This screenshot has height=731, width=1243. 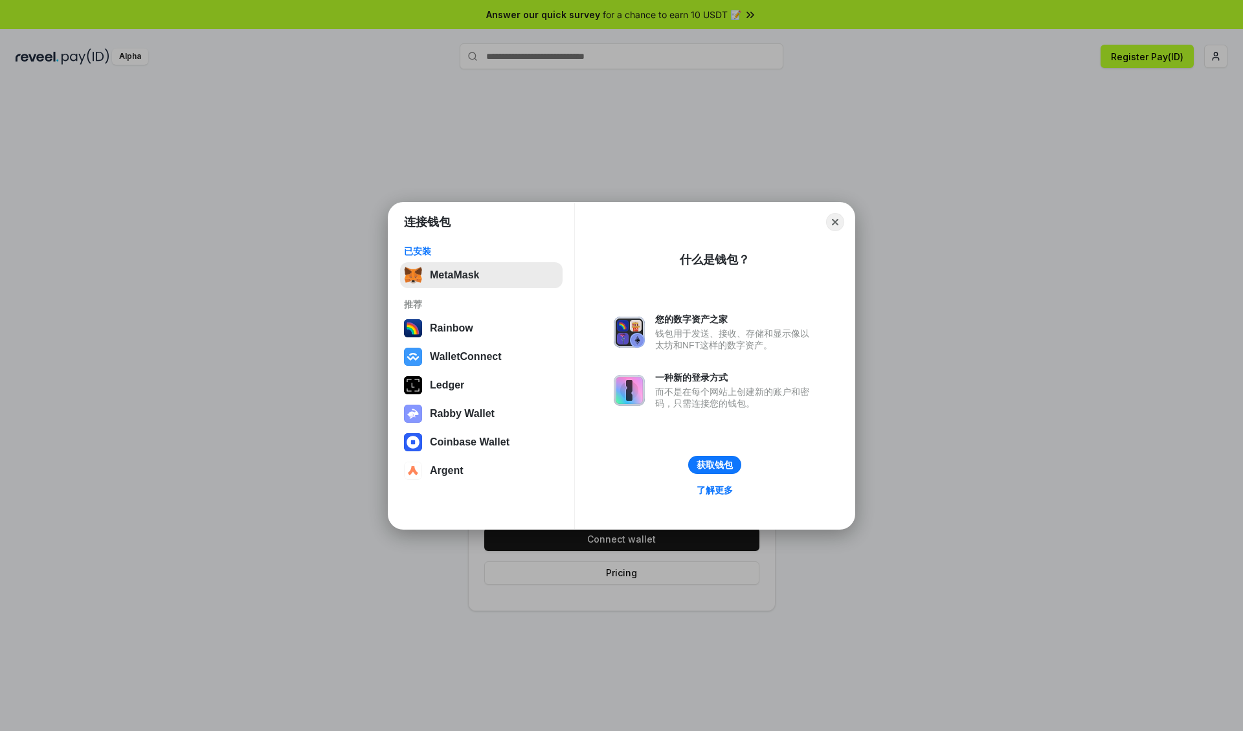 What do you see at coordinates (481, 275) in the screenshot?
I see `button: MetaMask` at bounding box center [481, 275].